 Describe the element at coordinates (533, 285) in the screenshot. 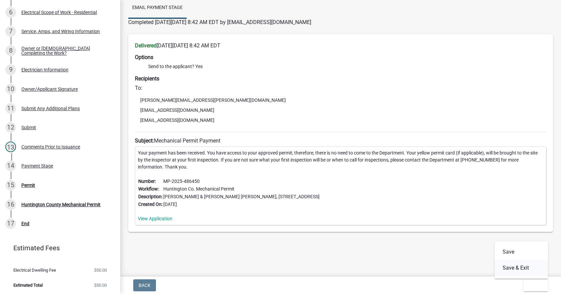

I see `span: Exit` at that location.